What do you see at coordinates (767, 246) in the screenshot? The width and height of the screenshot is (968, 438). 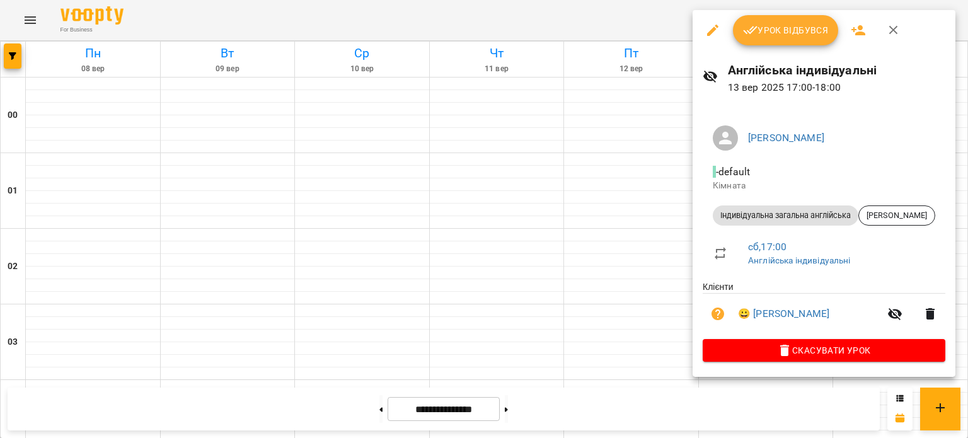 I see `a: сб , 17:00` at bounding box center [767, 246].